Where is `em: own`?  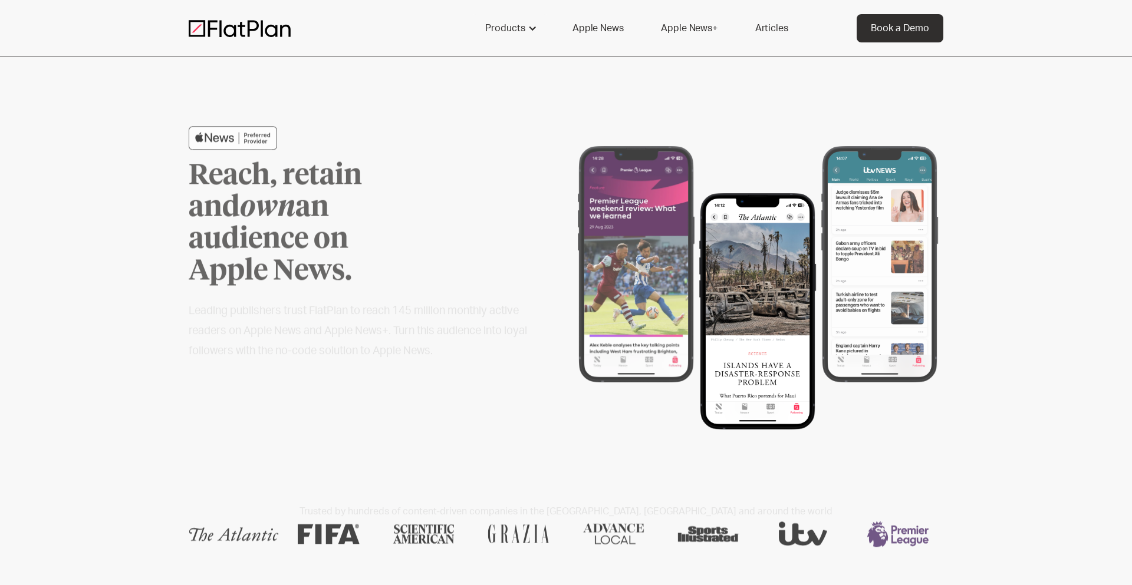
em: own is located at coordinates (268, 207).